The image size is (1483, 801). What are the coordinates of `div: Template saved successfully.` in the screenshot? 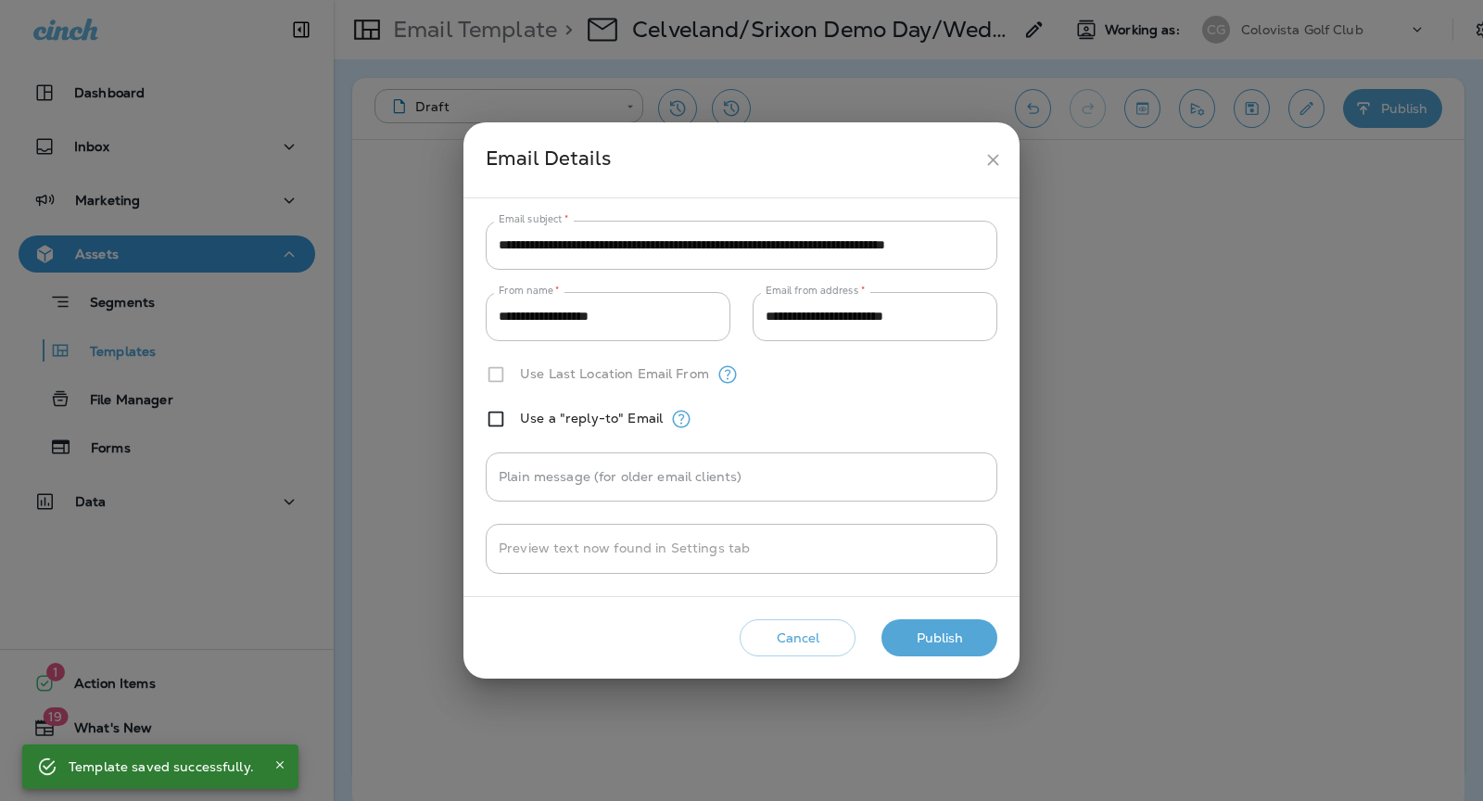 It's located at (161, 767).